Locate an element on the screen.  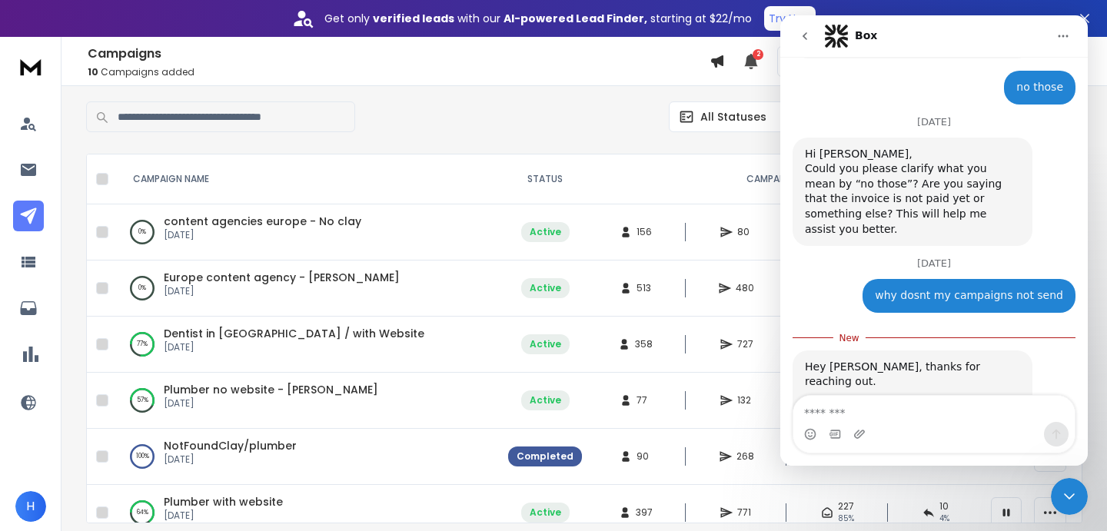
button: Home is located at coordinates (283, 21).